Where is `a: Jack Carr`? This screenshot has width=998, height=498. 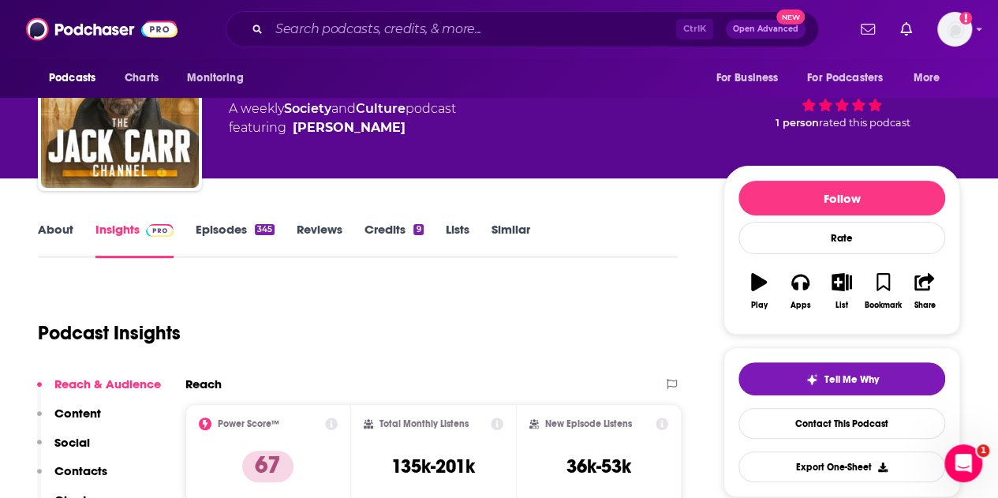
a: Jack Carr is located at coordinates (349, 128).